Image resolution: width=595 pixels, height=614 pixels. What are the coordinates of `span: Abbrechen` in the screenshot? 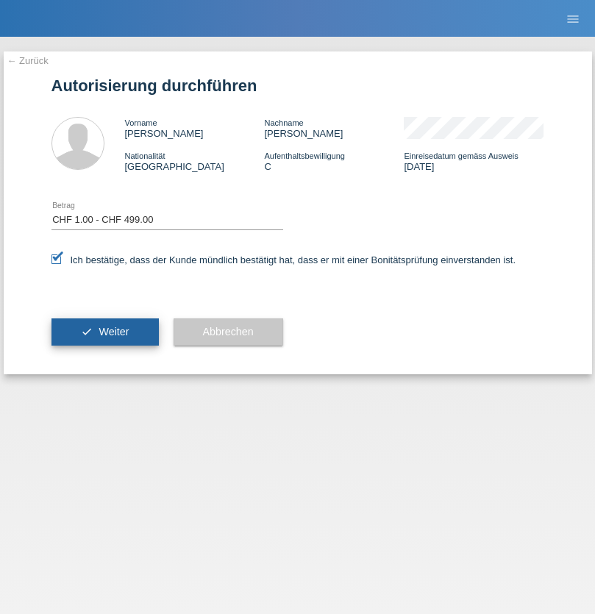 It's located at (228, 332).